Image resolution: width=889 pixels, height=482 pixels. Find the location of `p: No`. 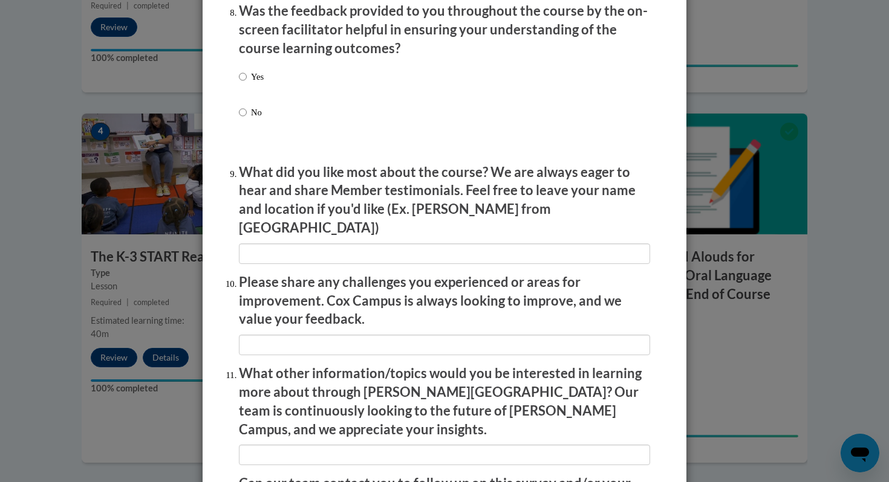

p: No is located at coordinates (257, 112).